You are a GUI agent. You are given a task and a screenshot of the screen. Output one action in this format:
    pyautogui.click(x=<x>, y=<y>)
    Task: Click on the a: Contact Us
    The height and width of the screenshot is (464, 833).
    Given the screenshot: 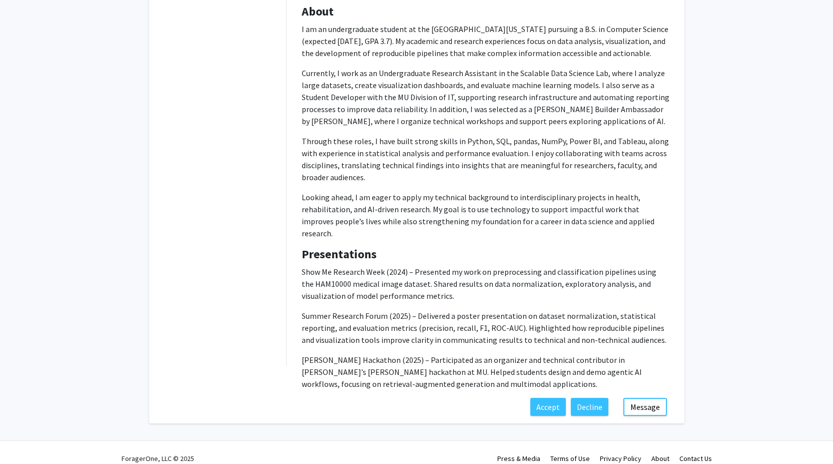 What is the action you would take?
    pyautogui.click(x=696, y=458)
    